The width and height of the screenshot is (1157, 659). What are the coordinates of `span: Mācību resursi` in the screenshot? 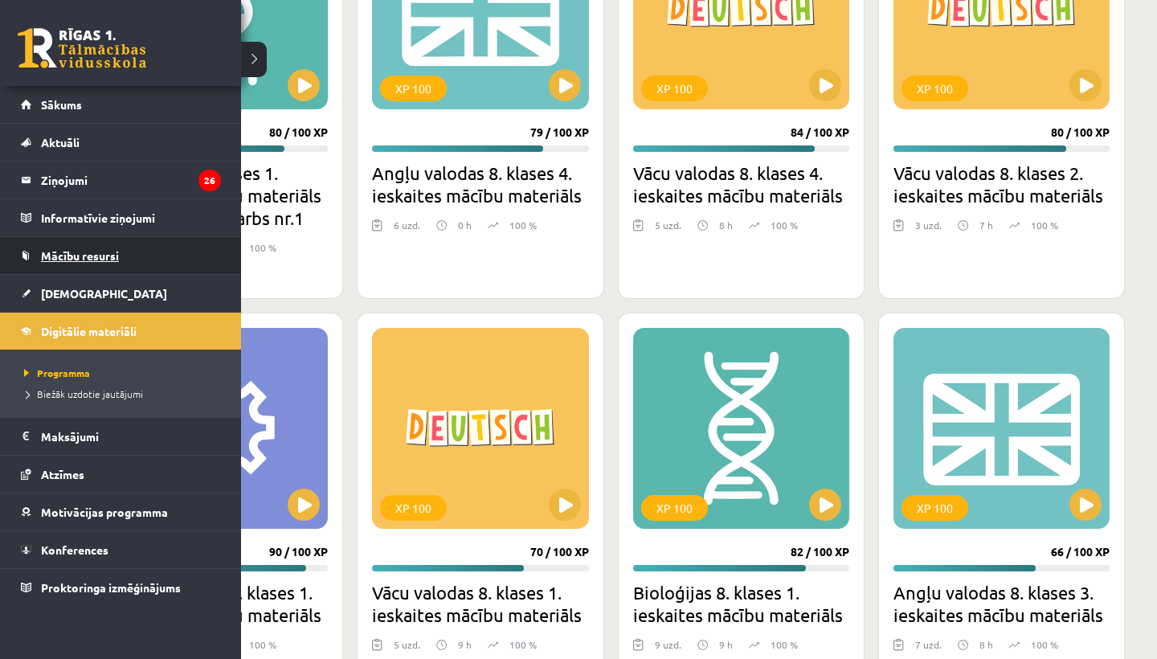 It's located at (80, 255).